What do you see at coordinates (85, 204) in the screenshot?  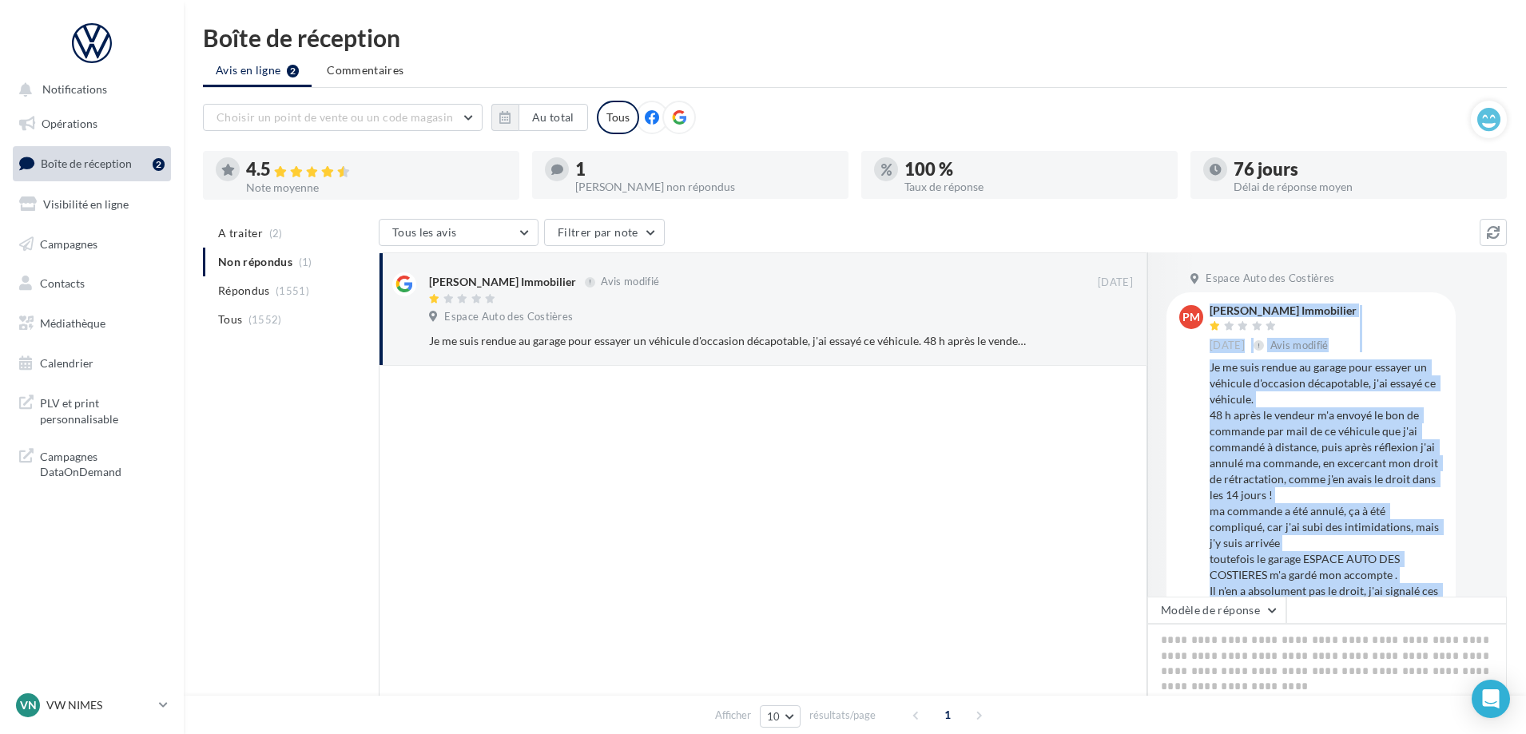 I see `span: Visibilité en ligne` at bounding box center [85, 204].